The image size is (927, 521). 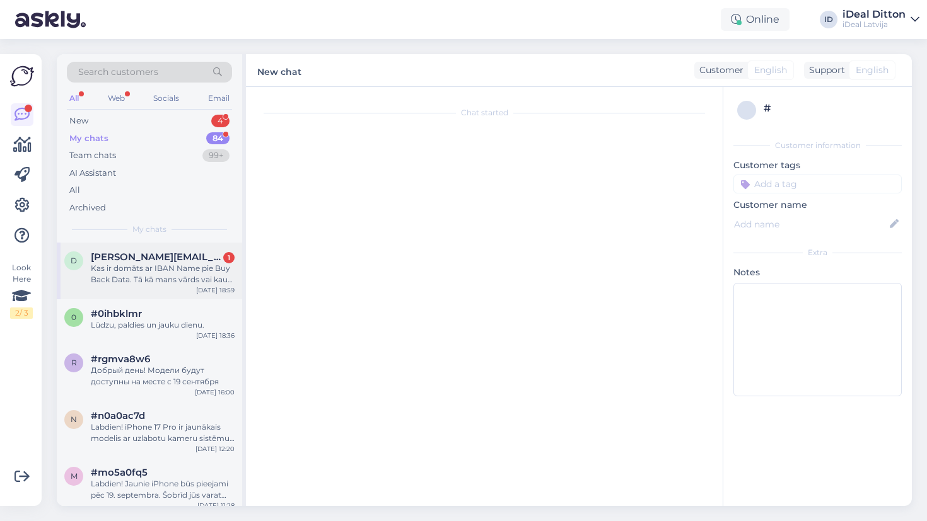 What do you see at coordinates (810, 224) in the screenshot?
I see `input: Add name` at bounding box center [810, 224].